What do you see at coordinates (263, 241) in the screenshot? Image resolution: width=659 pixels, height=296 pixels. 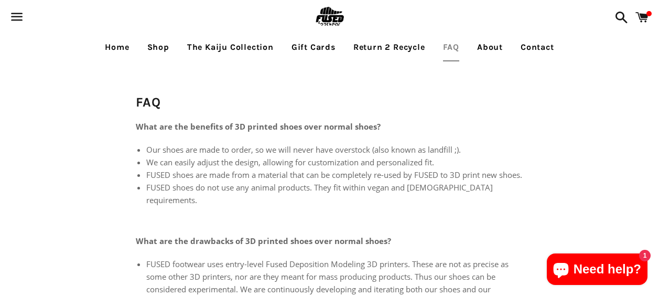 I see `strong: What are the drawbacks of 3D printed shoes over normal shoes?` at bounding box center [263, 241].